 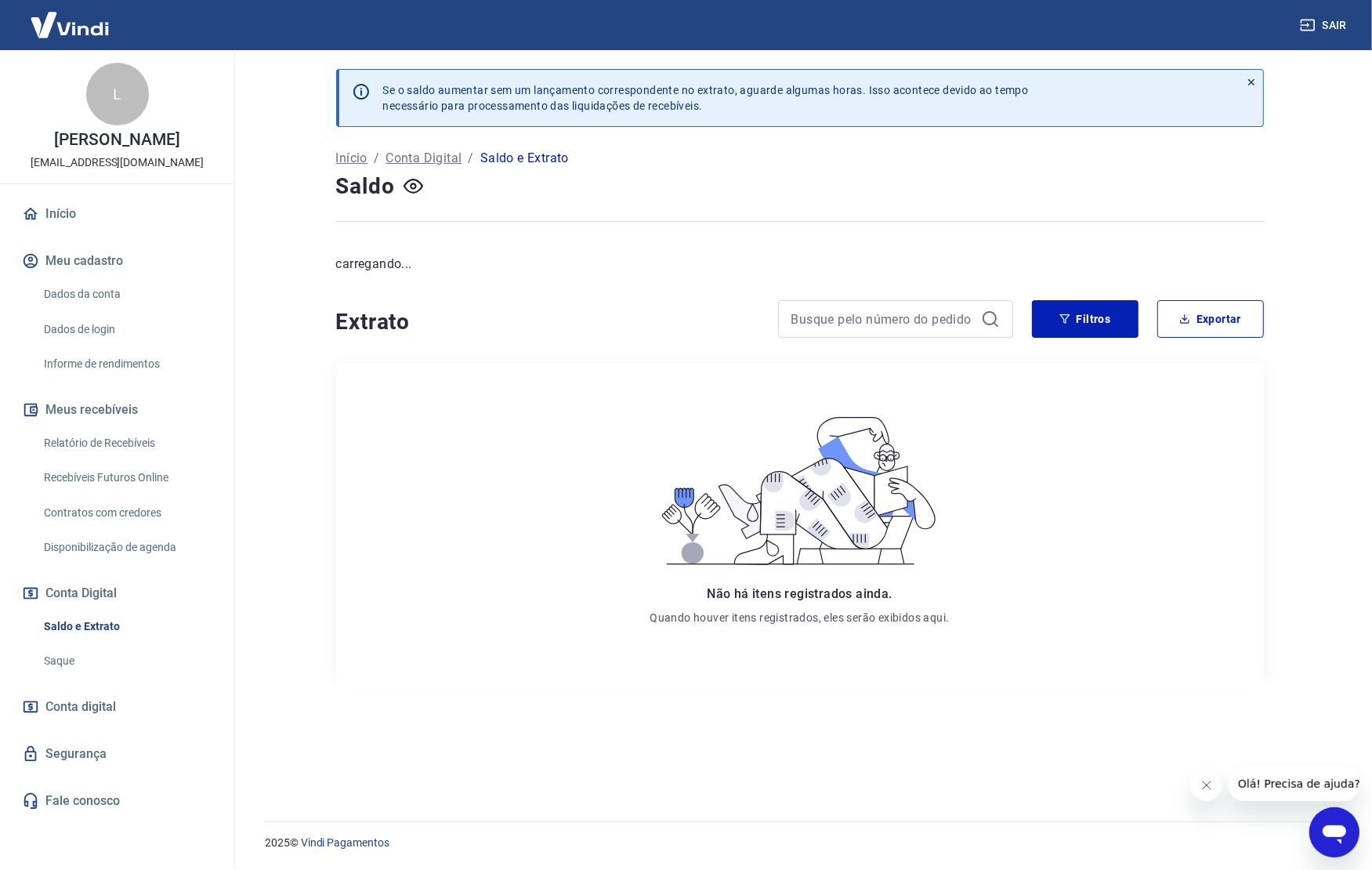 I want to click on span: Conta digital, so click(x=81, y=707).